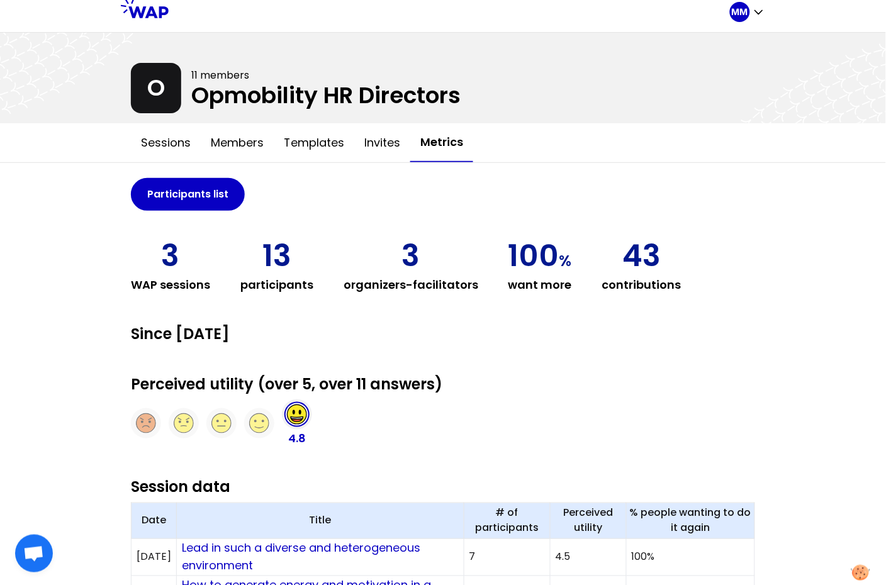 This screenshot has height=585, width=886. Describe the element at coordinates (748, 12) in the screenshot. I see `button: MM` at that location.